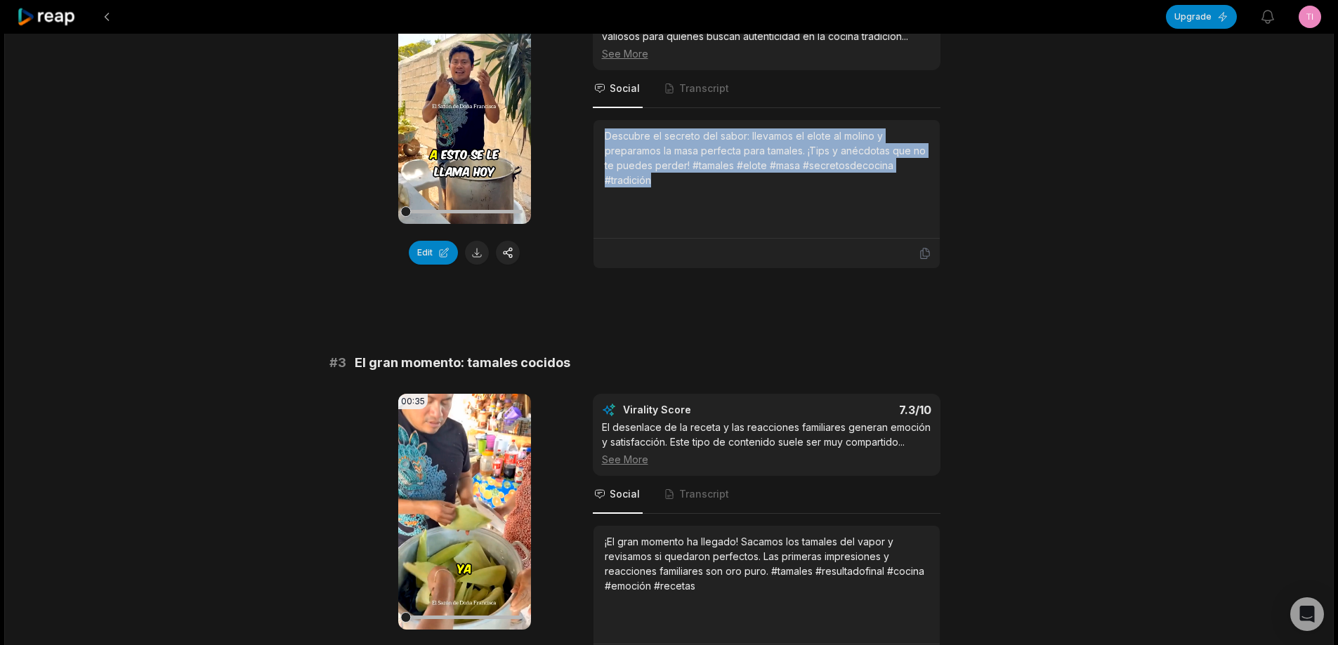 The width and height of the screenshot is (1338, 645). Describe the element at coordinates (766, 37) in the screenshot. I see `div: El proceso de llevar el elote al molino y los consejos prácticos son valiosos para quienes buscan...` at that location.